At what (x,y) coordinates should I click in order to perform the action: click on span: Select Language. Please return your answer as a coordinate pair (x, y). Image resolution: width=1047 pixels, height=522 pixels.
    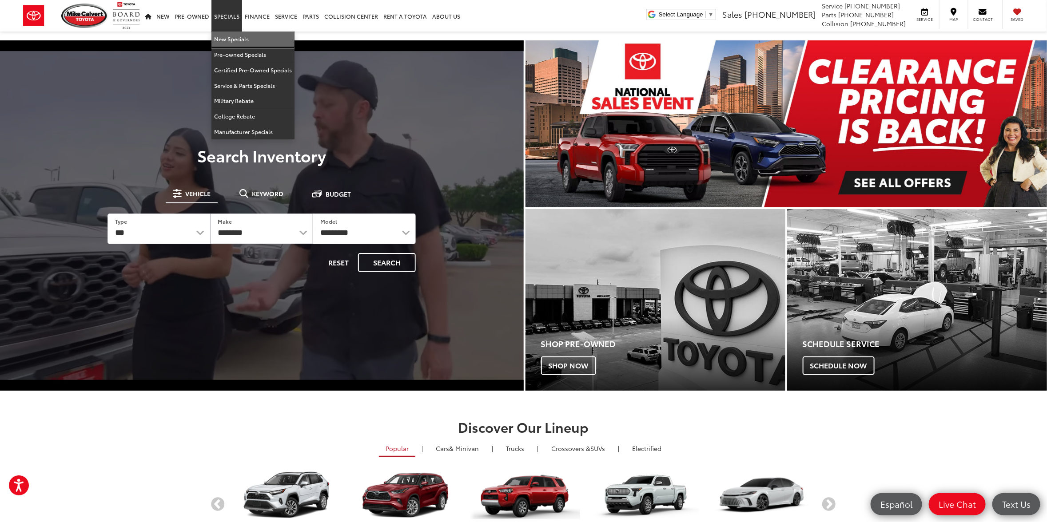
    Looking at the image, I should click on (681, 14).